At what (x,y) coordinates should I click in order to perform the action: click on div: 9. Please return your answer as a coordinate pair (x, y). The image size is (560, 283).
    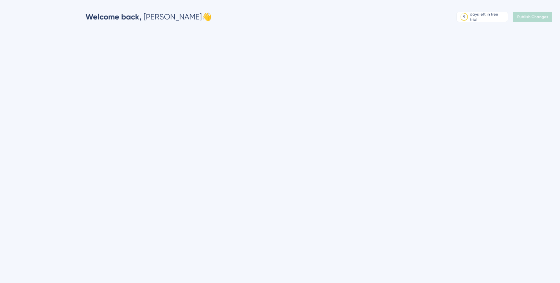
    Looking at the image, I should click on (464, 17).